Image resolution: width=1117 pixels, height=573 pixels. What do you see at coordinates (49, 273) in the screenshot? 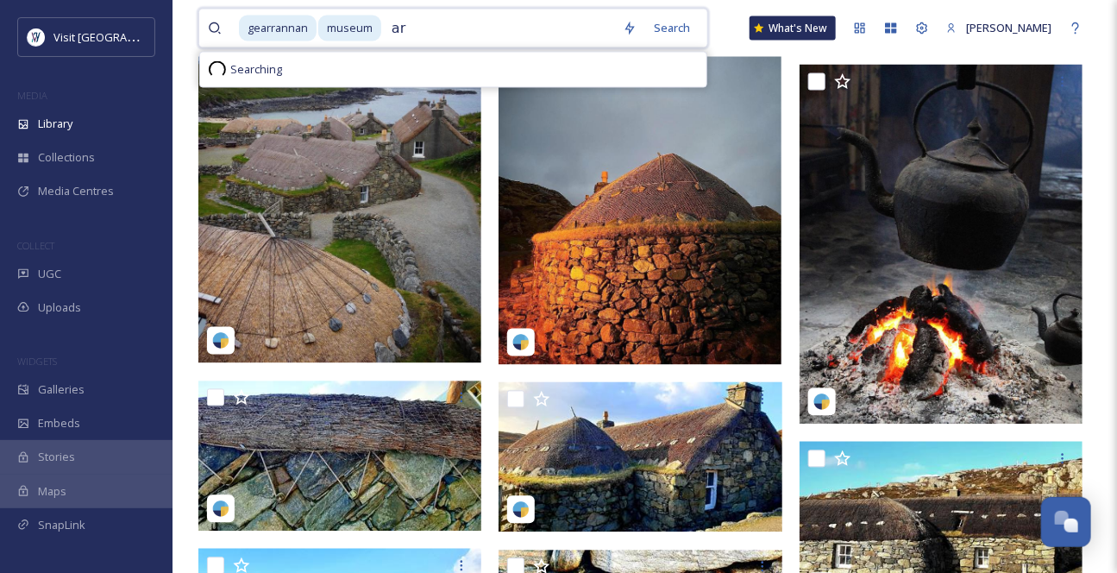
I see `span: UGC` at bounding box center [49, 273].